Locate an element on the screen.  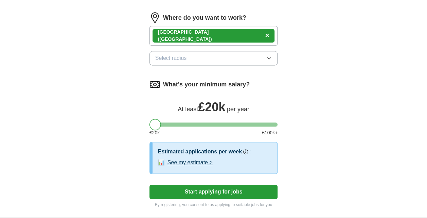
span: £ 20 k is located at coordinates (154, 132).